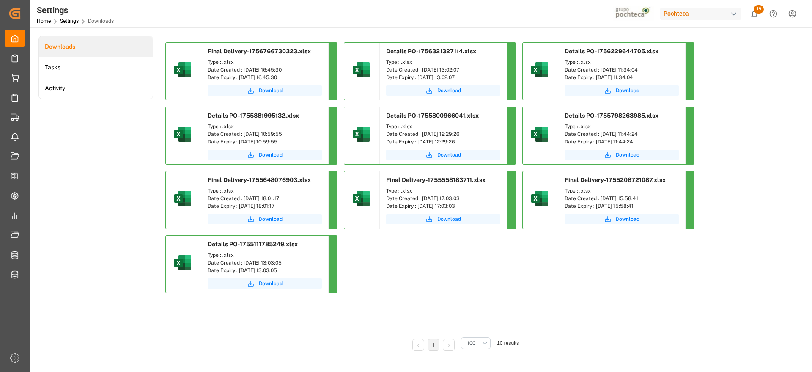 This screenshot has height=372, width=812. Describe the element at coordinates (634, 14) in the screenshot. I see `img: pochtecaImg.jpg_1689854062.jpg` at that location.